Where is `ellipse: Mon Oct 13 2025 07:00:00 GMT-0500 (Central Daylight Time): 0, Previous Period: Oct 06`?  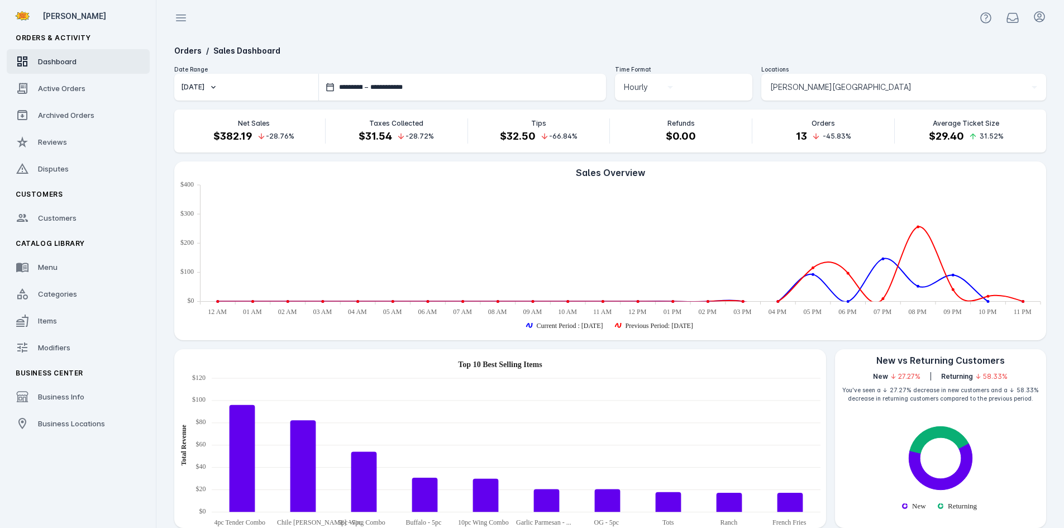
ellipse: Mon Oct 13 2025 07:00:00 GMT-0500 (Central Daylight Time): 0, Previous Period: Oct 06 is located at coordinates (463, 301).